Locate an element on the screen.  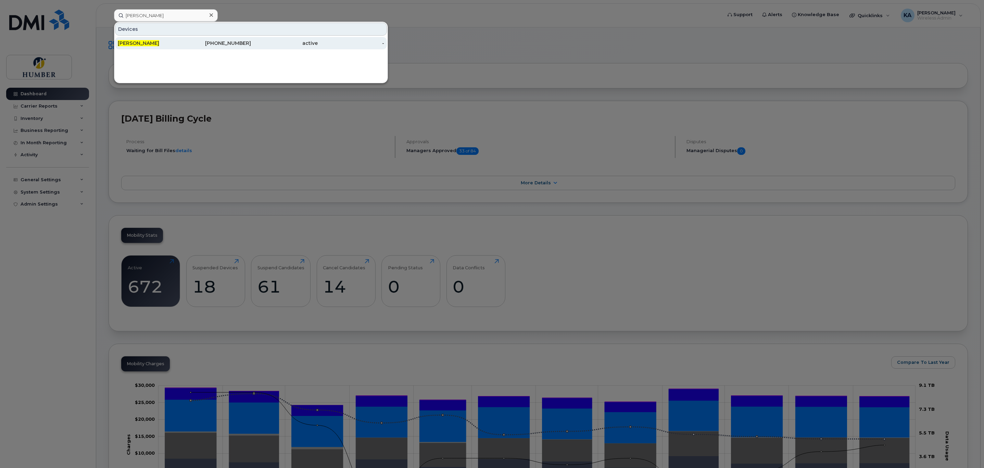
div: Devices is located at coordinates (251, 29).